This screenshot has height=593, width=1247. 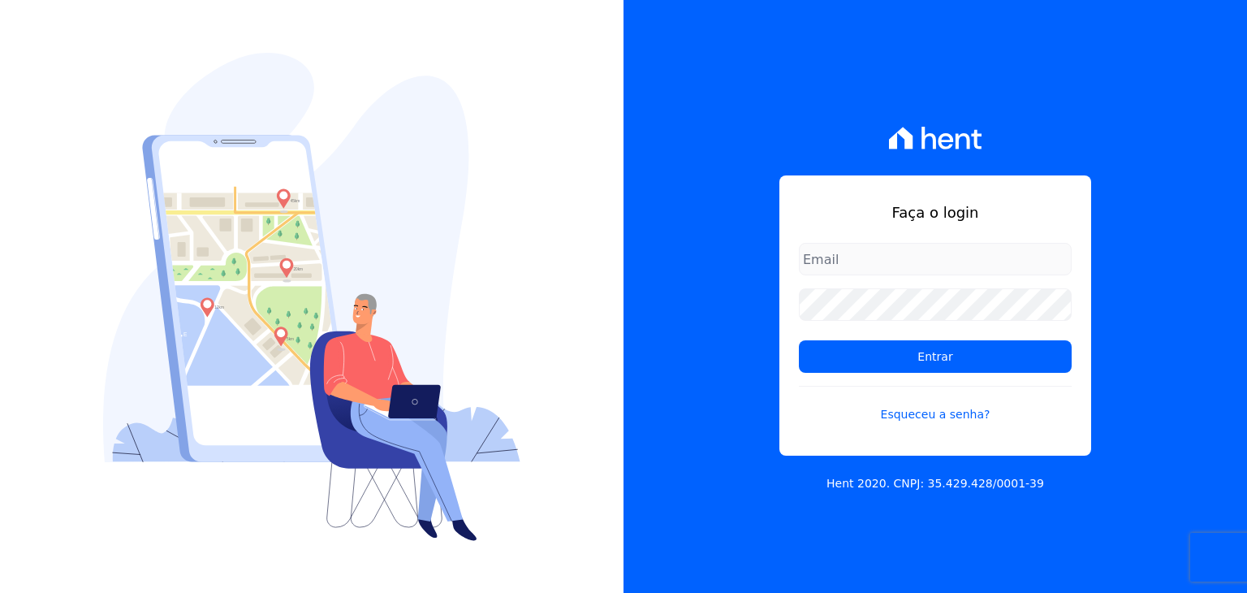 What do you see at coordinates (935, 483) in the screenshot?
I see `p: Hent 2020. CNPJ: 35.429.428/0001-39` at bounding box center [935, 483].